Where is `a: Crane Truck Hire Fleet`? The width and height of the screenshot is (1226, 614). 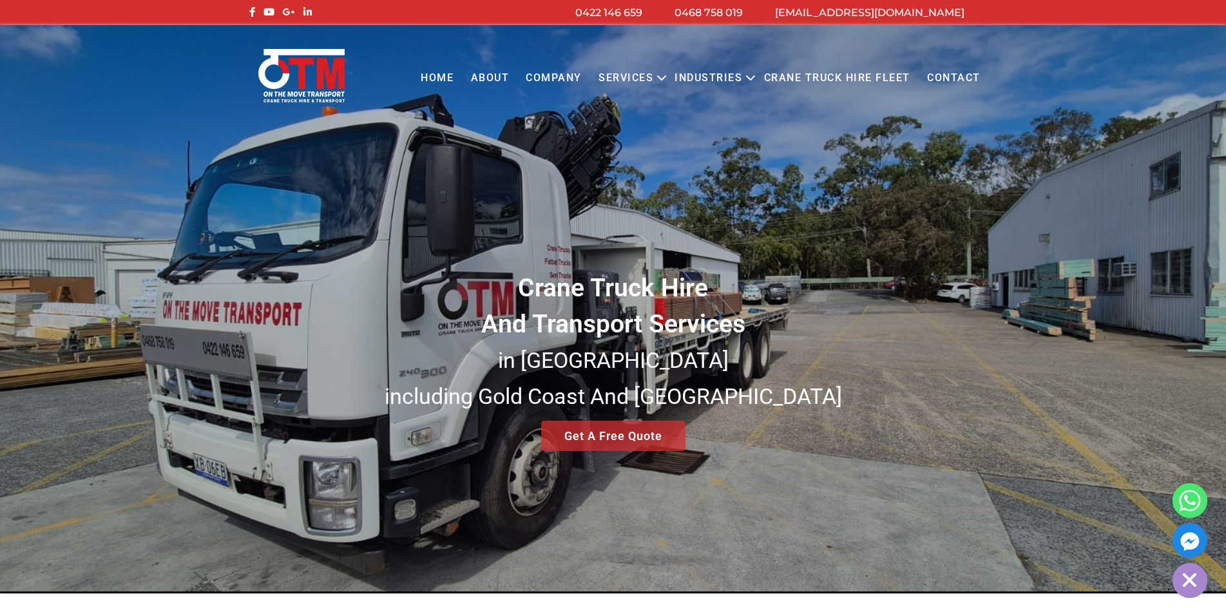
a: Crane Truck Hire Fleet is located at coordinates (836, 78).